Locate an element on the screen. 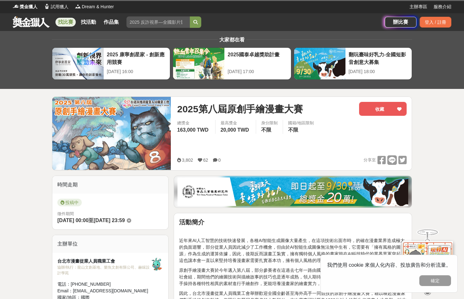  div: 2025 康寧創星家 - 創新應用競賽 is located at coordinates (137, 58).